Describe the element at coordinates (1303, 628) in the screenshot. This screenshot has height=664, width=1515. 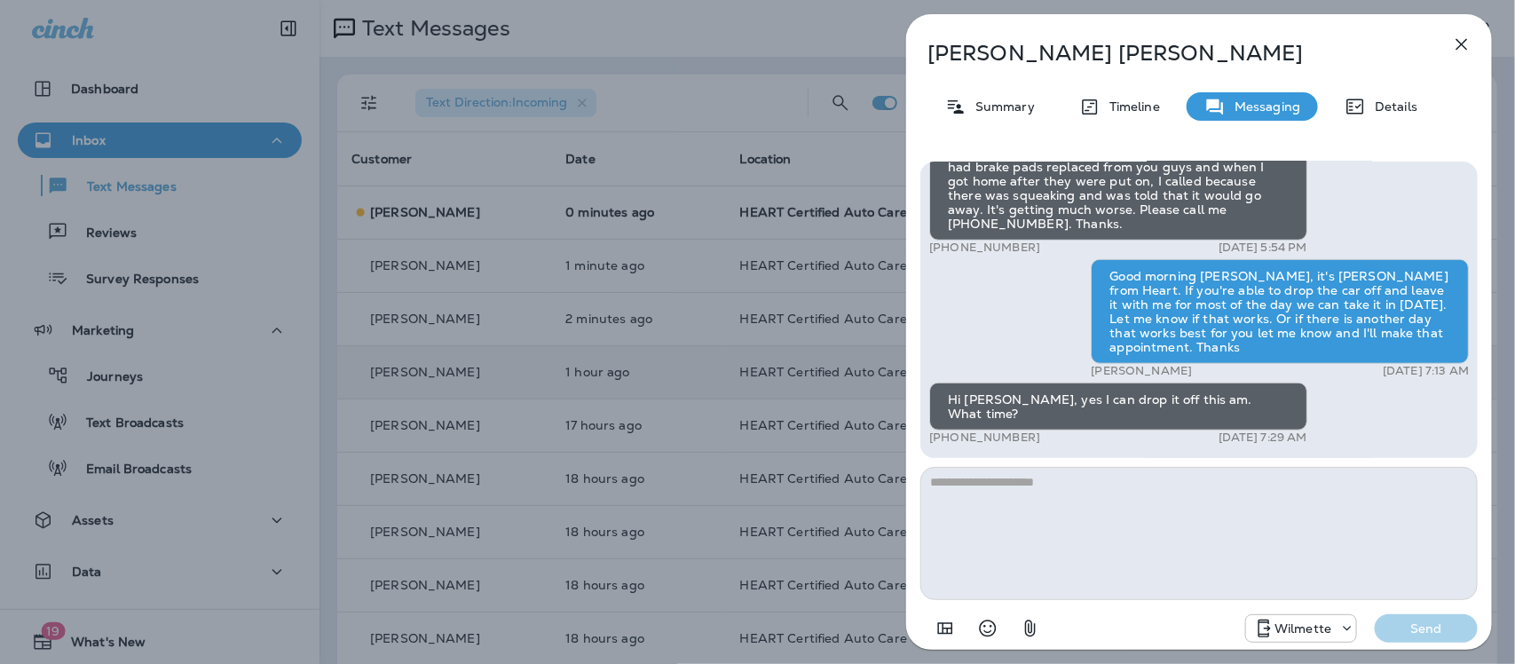
I see `p: Wilmette` at that location.